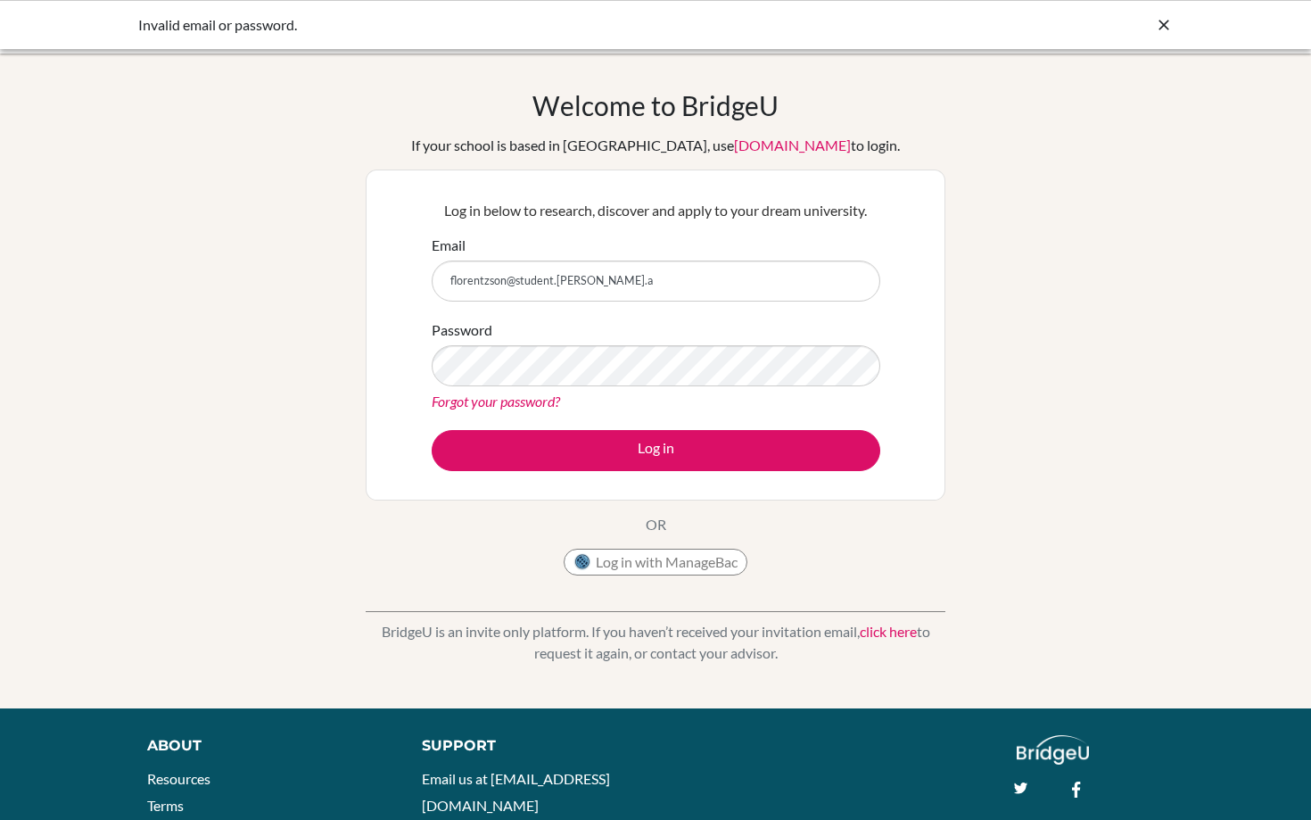 This screenshot has height=820, width=1311. I want to click on img: logo_white@2x-f4f0deed5e89b7ecb1c2cc34c3e3d731f90f0f143d5ea2071677605dd97b5244.png, so click(1053, 749).